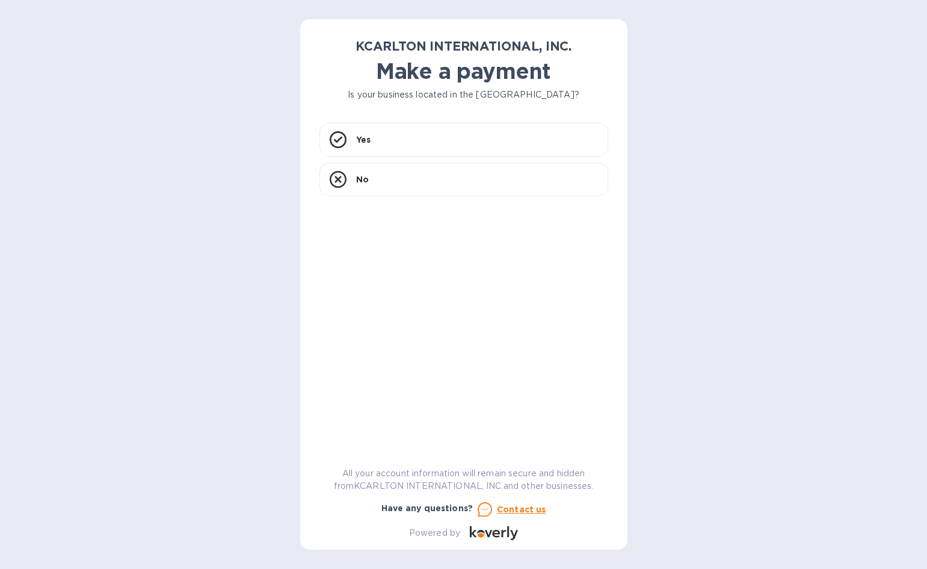  Describe the element at coordinates (464, 480) in the screenshot. I see `p: All your account information will remain secure and hidden from KCARLTON INTERNATIONAL, INC. and ...` at that location.